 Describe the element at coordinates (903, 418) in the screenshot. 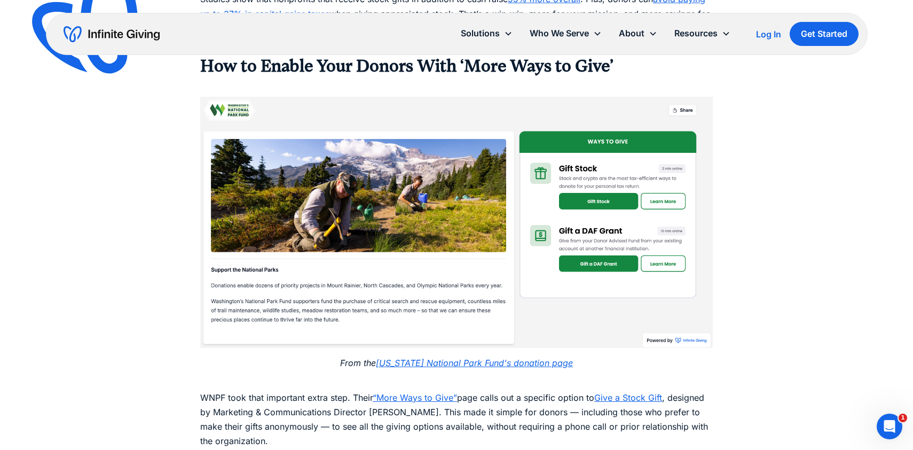

I see `span: 1` at that location.